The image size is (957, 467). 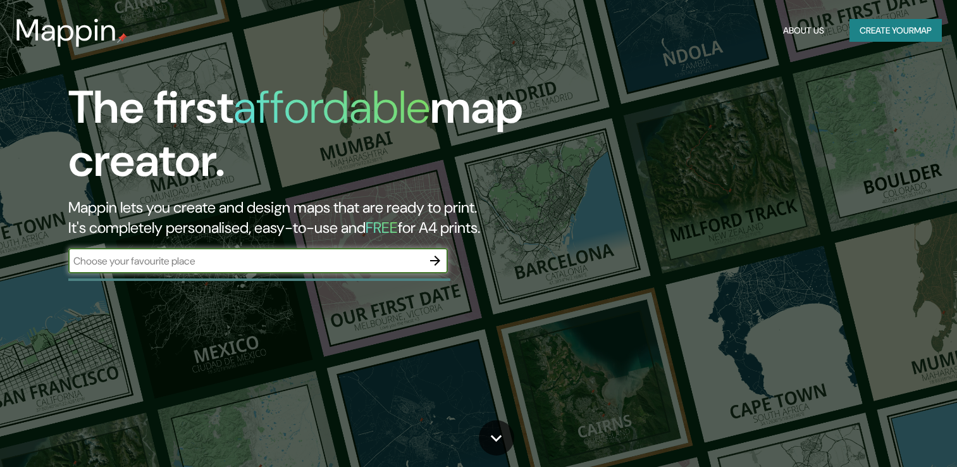 I want to click on h2: Mappin lets you create and design maps that are ready to print. It's completely personalised, eas..., so click(x=307, y=218).